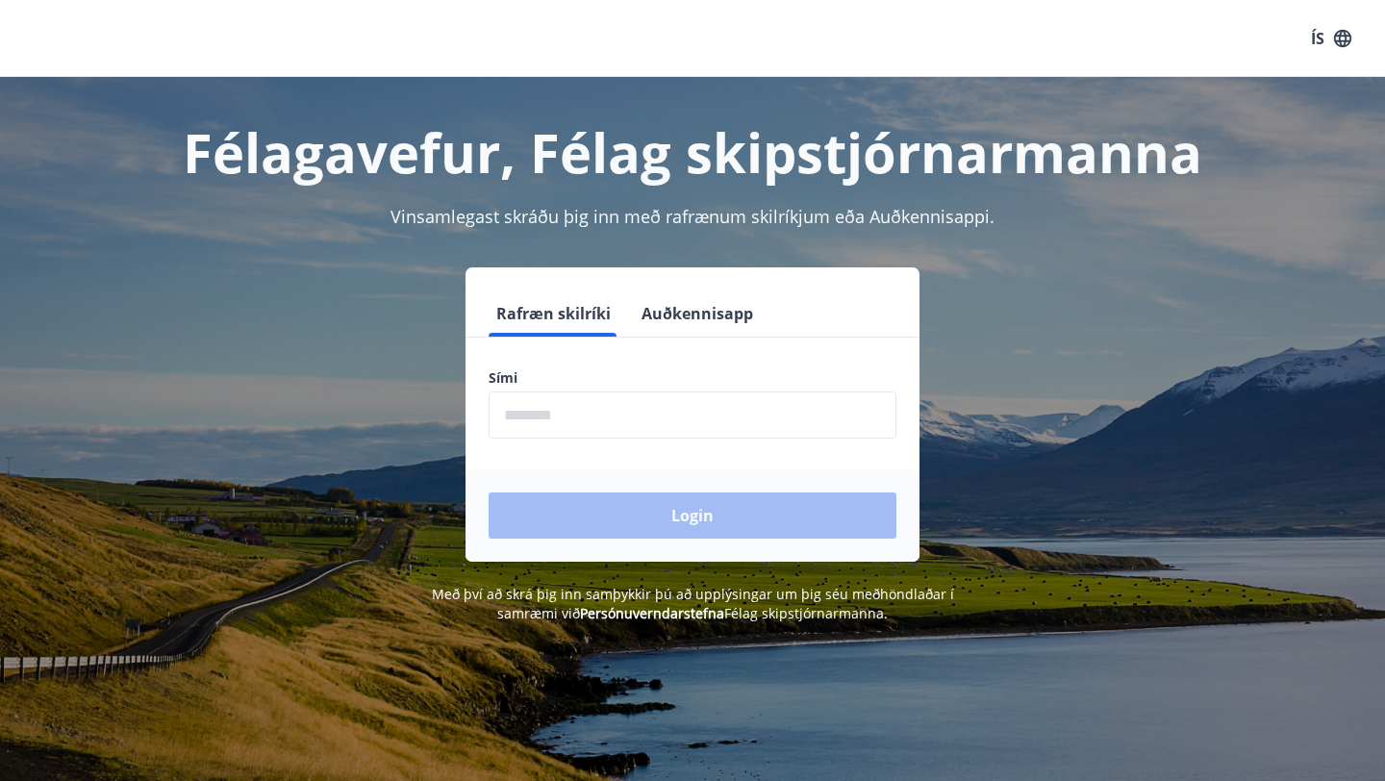  Describe the element at coordinates (1331, 38) in the screenshot. I see `button: ÍS` at that location.